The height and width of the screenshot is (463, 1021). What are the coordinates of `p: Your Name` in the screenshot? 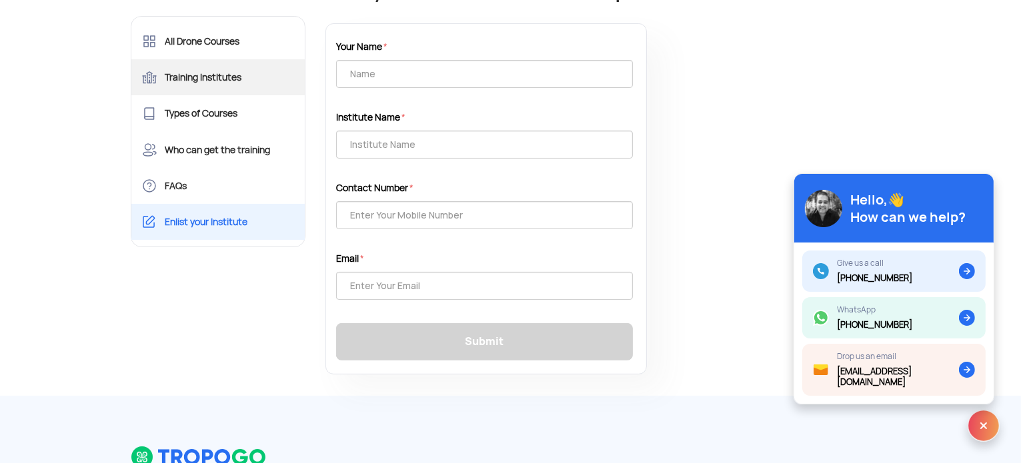 It's located at (484, 47).